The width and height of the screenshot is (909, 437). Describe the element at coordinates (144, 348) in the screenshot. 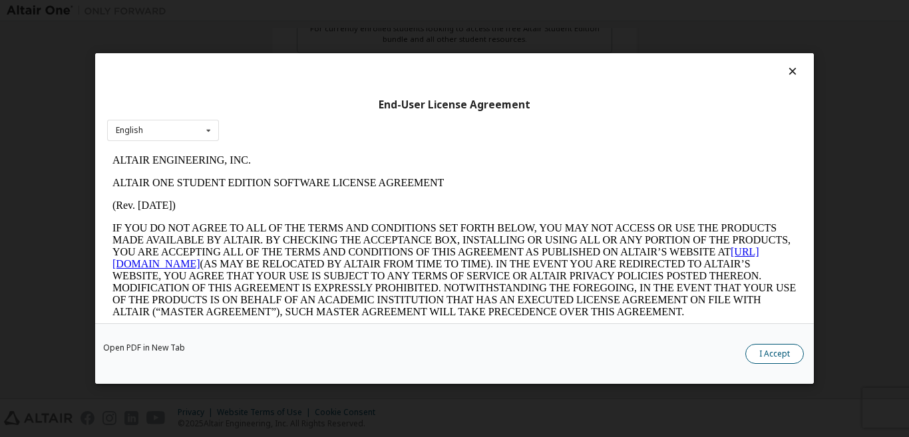

I see `a: Open PDF in New Tab` at that location.